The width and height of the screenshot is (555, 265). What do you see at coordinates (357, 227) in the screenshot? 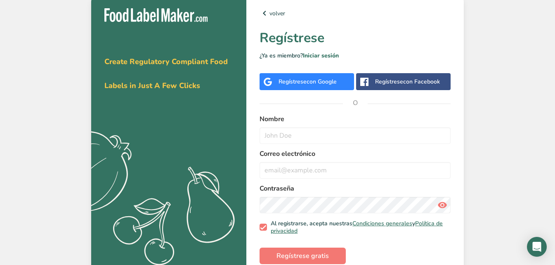
I see `a: Política de privacidad` at bounding box center [357, 227].